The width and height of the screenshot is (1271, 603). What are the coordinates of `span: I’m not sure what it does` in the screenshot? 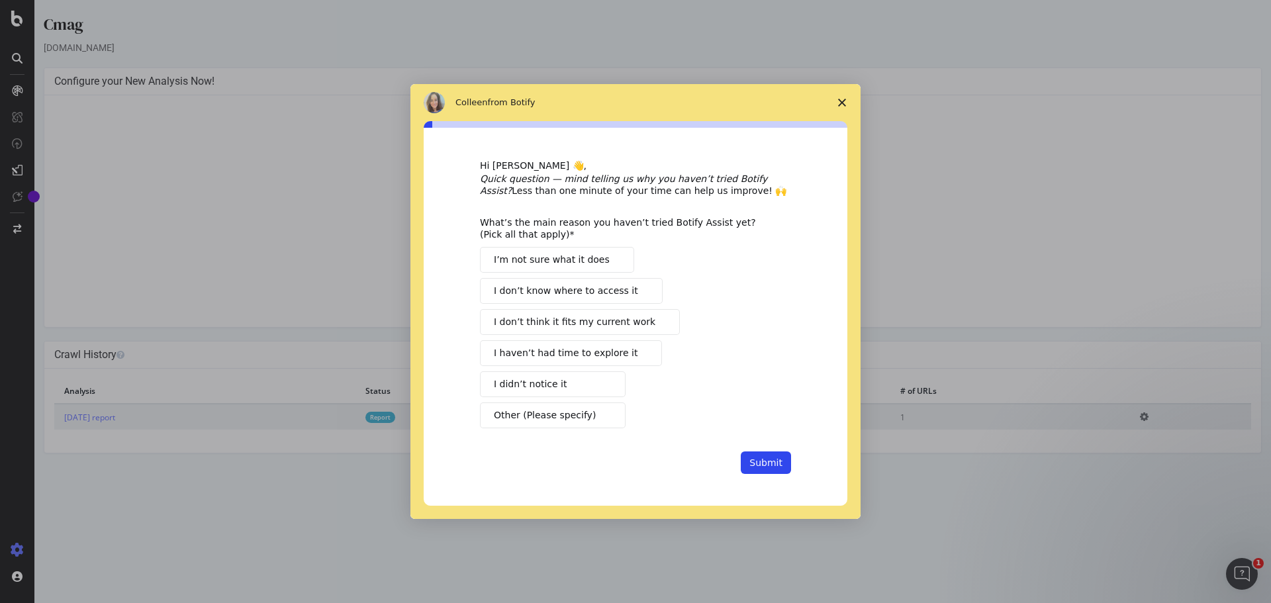 It's located at (552, 260).